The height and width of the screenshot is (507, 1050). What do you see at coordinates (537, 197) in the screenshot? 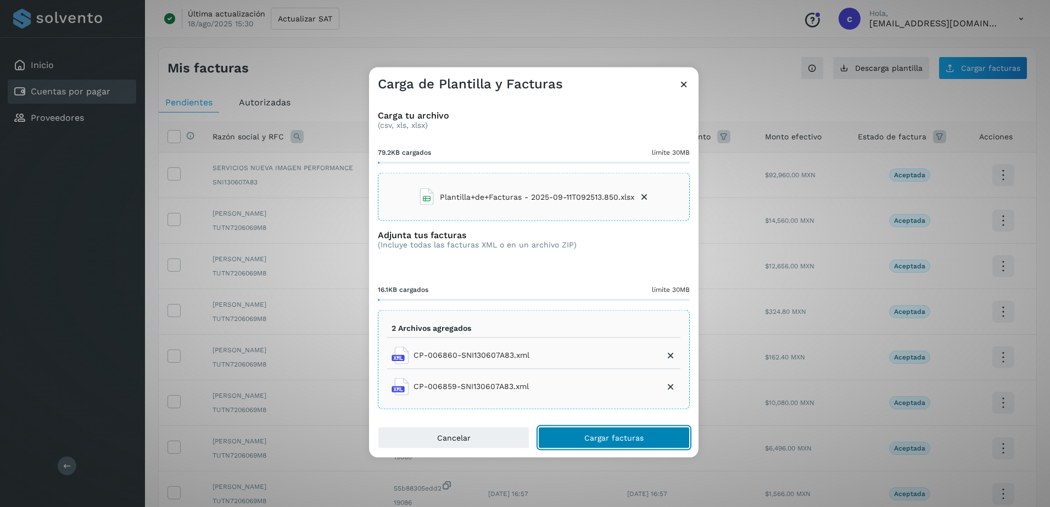
I see `span: Plantilla+de+Facturas - 2025-09-11T092513.850.xlsx` at bounding box center [537, 197].